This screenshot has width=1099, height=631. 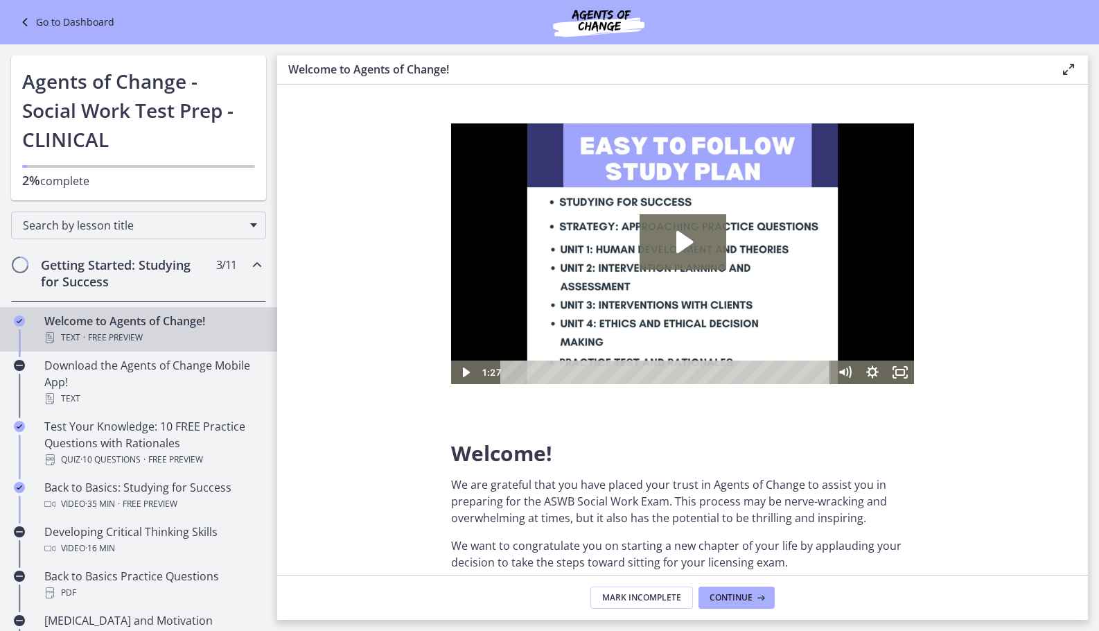 I want to click on span: 2%, so click(x=31, y=180).